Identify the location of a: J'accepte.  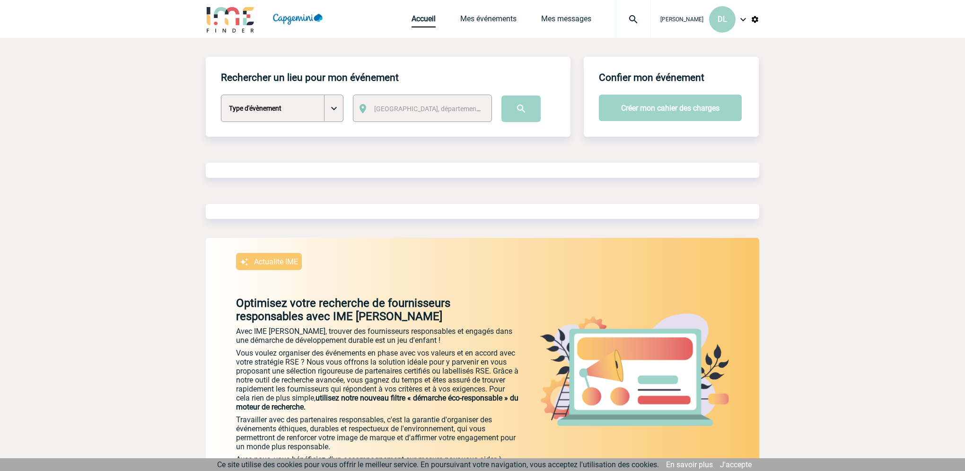
(735, 464).